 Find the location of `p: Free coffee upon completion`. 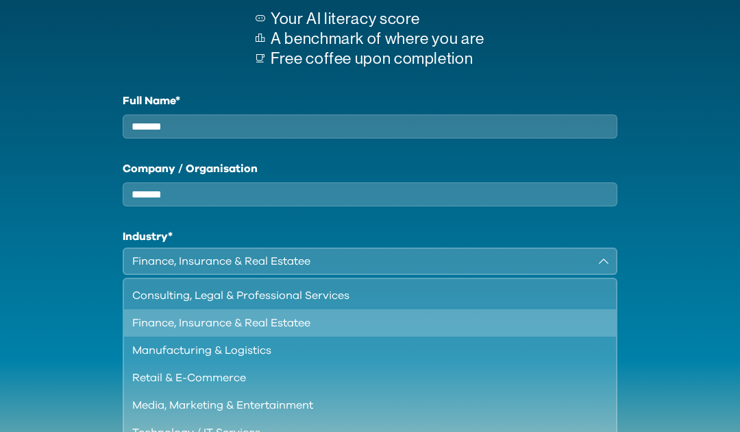

p: Free coffee upon completion is located at coordinates (378, 58).